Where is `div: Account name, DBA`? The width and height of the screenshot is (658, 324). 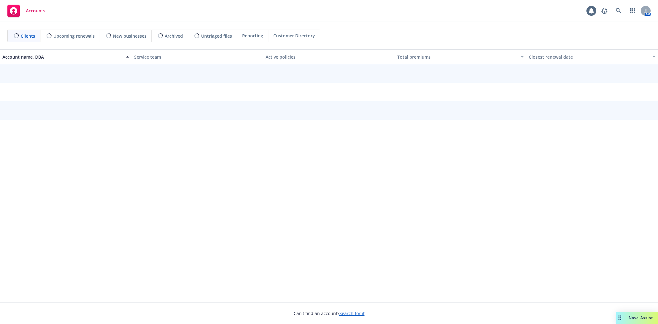 div: Account name, DBA is located at coordinates (62, 57).